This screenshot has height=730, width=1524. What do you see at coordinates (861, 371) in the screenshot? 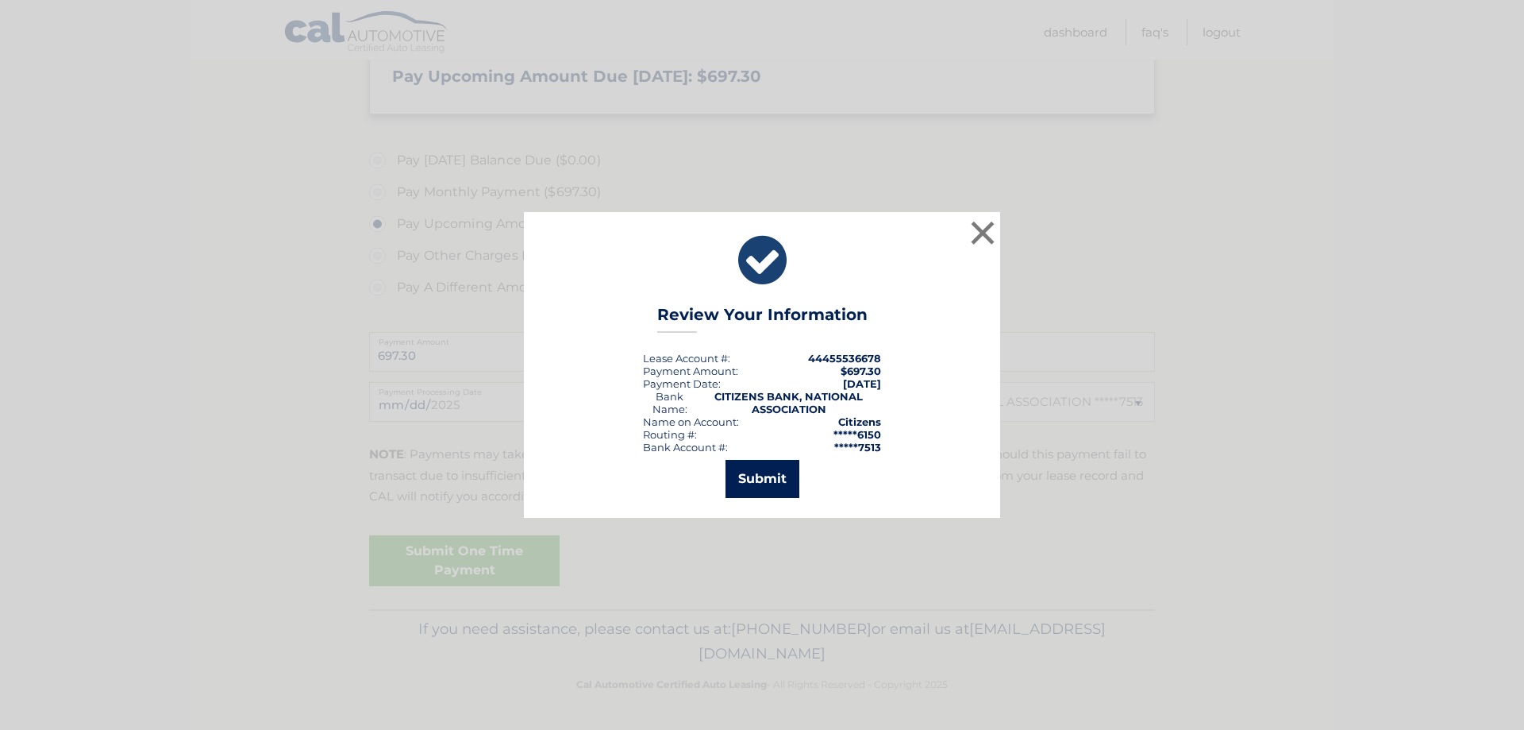
I see `span: $697.30` at bounding box center [861, 371].